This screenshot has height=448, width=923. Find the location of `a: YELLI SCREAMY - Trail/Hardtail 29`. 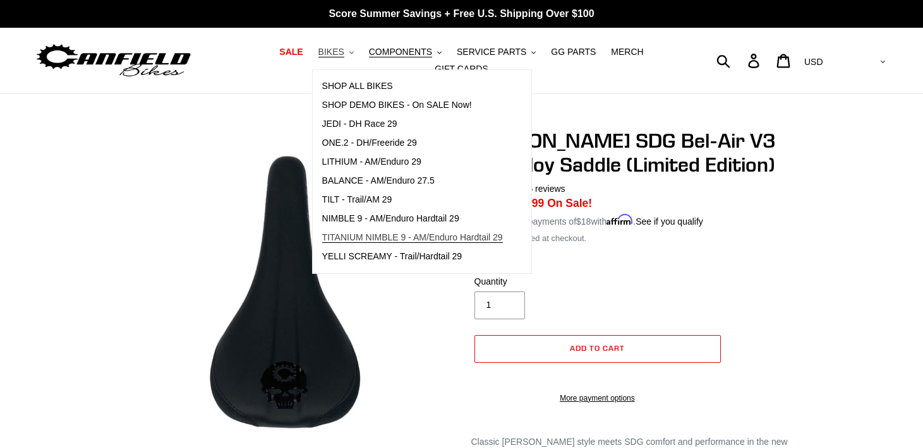

a: YELLI SCREAMY - Trail/Hardtail 29 is located at coordinates (412, 257).